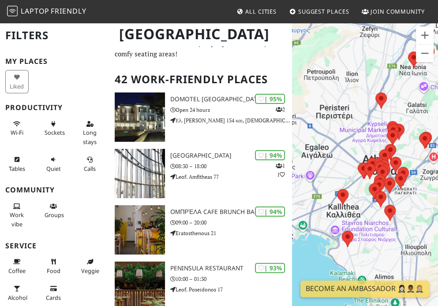 This screenshot has width=438, height=306. Describe the element at coordinates (47, 11) in the screenshot. I see `a: LaptopFriendly LaptopFriendly` at that location.